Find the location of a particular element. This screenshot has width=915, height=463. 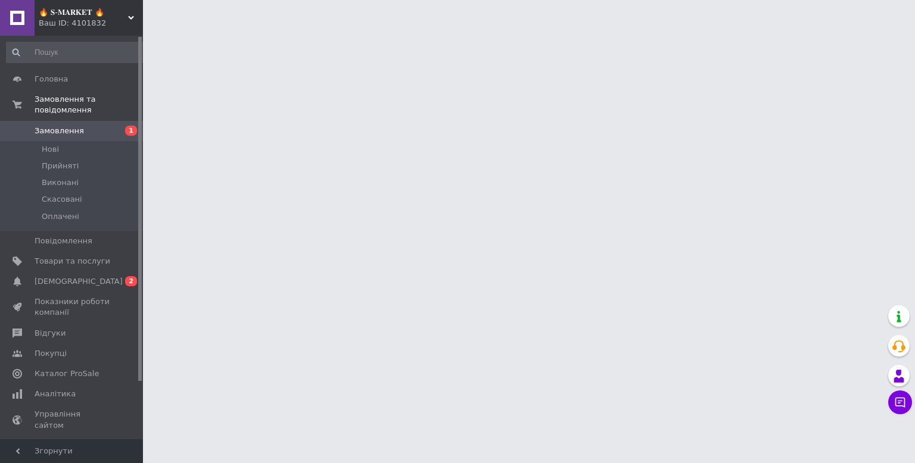

span: Покупці is located at coordinates (51, 354).